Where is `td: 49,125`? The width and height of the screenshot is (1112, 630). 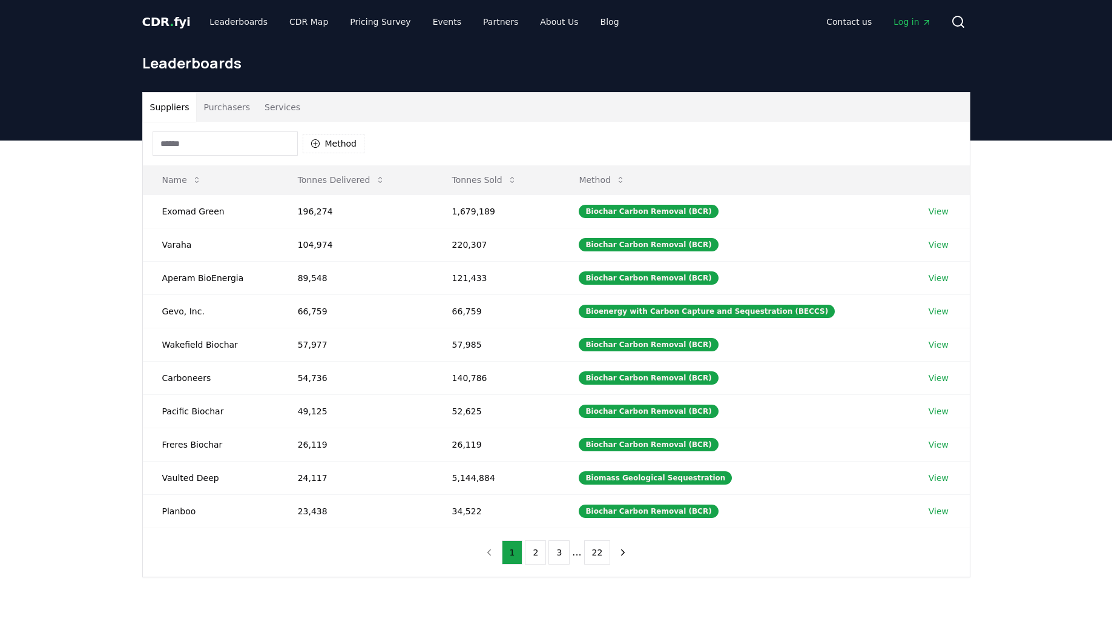
td: 49,125 is located at coordinates (355, 410).